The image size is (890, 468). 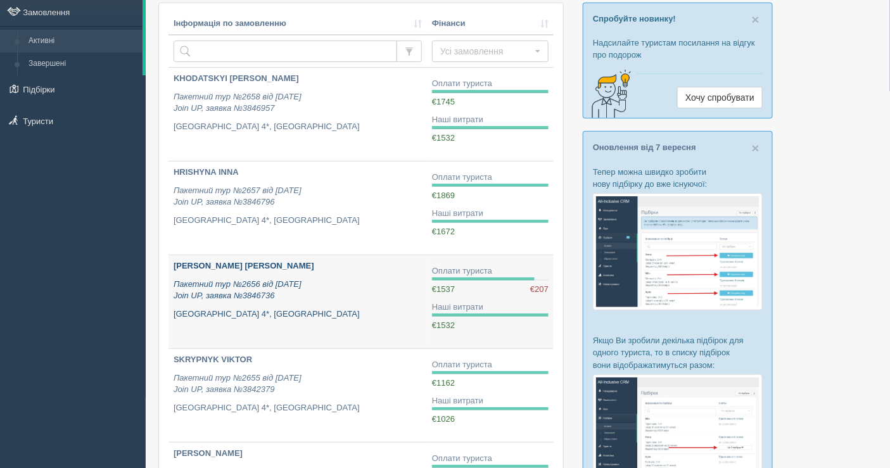 I want to click on span: €1869, so click(x=443, y=195).